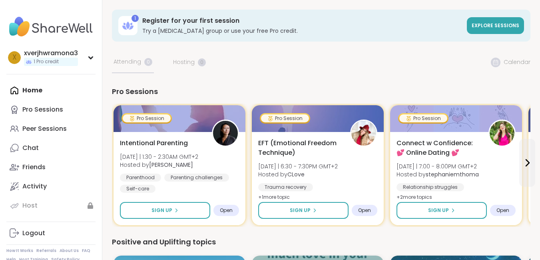 This screenshot has height=260, width=540. I want to click on span: x, so click(14, 58).